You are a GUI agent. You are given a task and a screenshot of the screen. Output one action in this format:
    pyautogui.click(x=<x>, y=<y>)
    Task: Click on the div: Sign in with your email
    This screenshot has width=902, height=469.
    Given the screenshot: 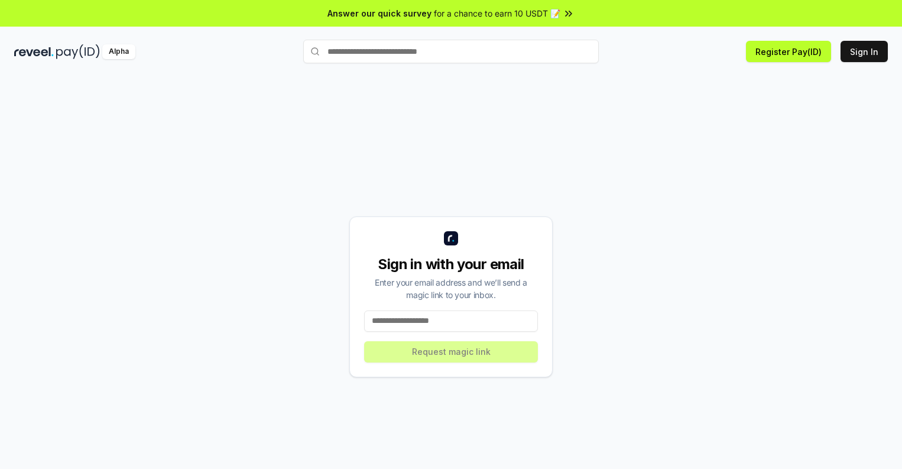 What is the action you would take?
    pyautogui.click(x=451, y=264)
    